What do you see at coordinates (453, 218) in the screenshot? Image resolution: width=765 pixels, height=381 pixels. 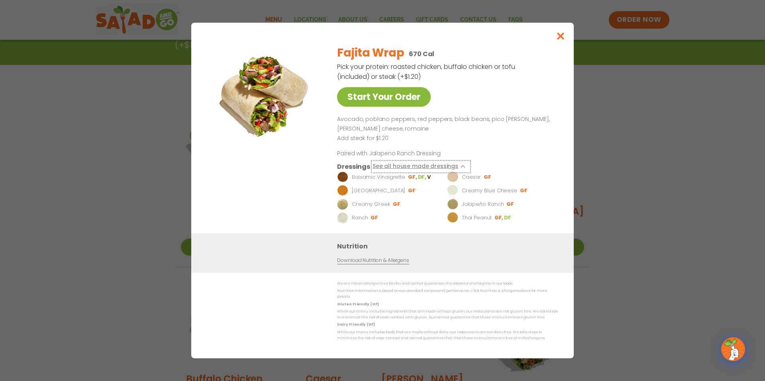 I see `img: Dressing preview image for Thai Peanut` at bounding box center [453, 218].